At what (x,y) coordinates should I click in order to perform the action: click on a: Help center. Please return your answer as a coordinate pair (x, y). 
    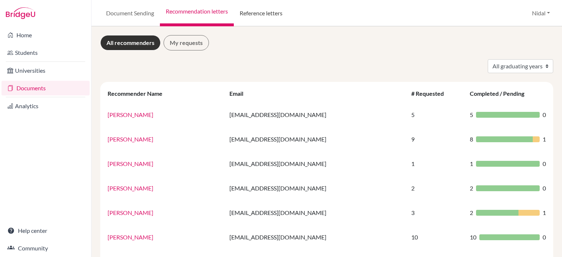
    Looking at the image, I should click on (45, 231).